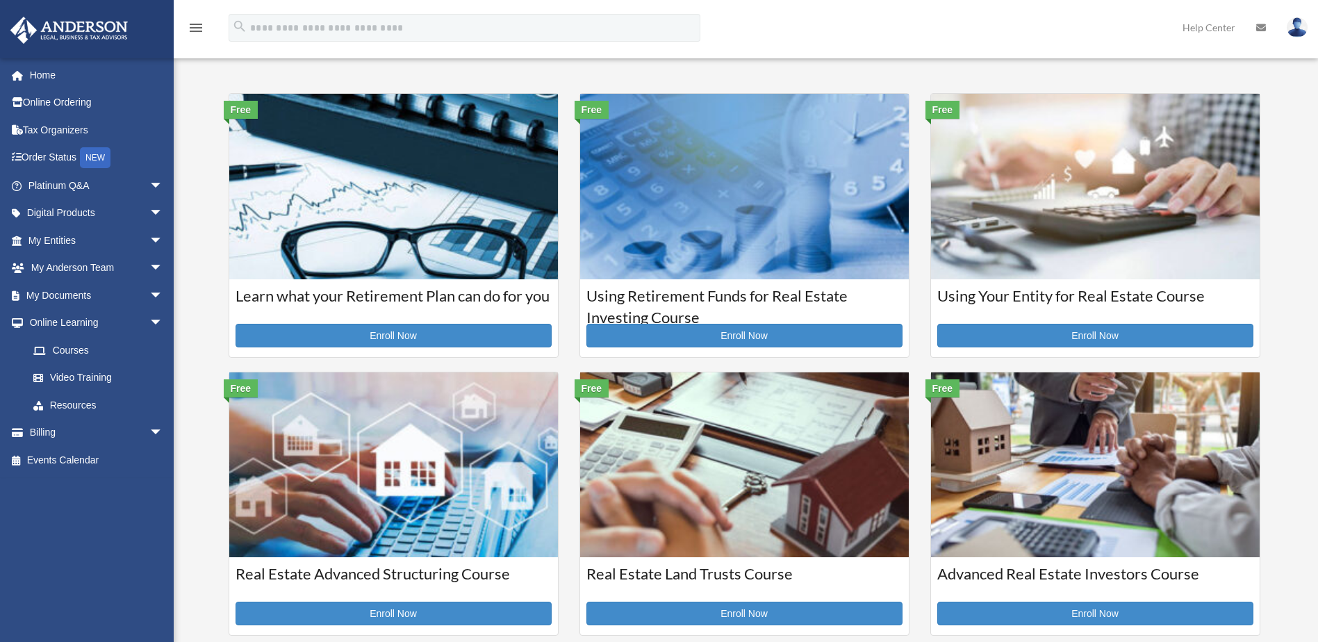  I want to click on h3: Real Estate Advanced Structuring Course, so click(393, 581).